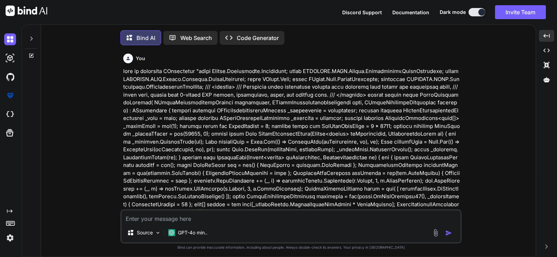 Image resolution: width=557 pixels, height=257 pixels. Describe the element at coordinates (140, 58) in the screenshot. I see `h6: You` at that location.